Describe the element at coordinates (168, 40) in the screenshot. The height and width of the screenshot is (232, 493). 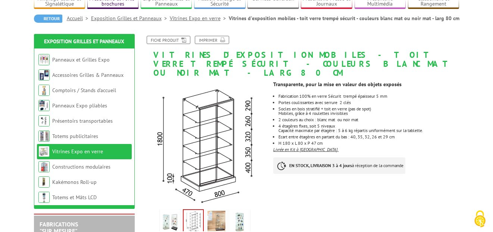
I see `a: Fiche produit` at that location.